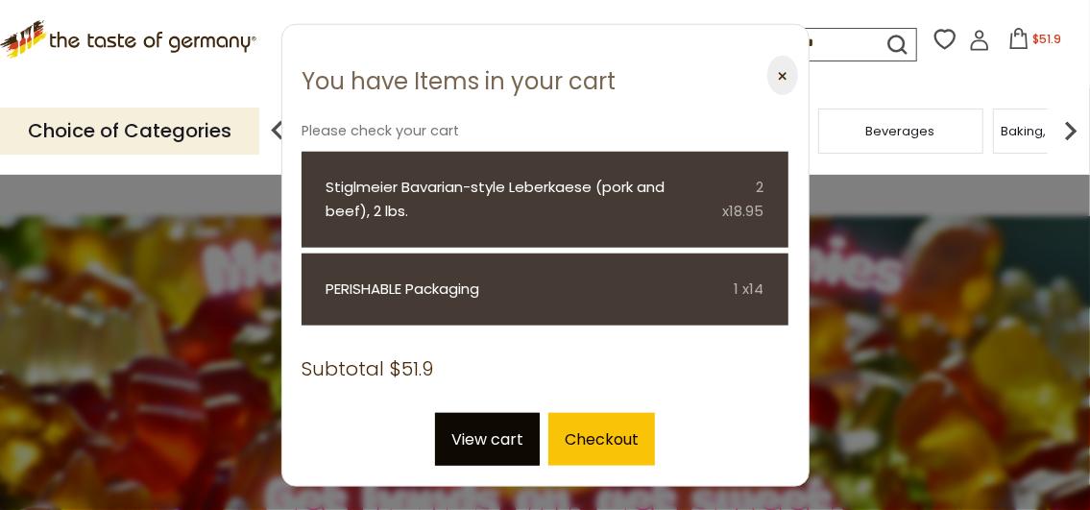 The image size is (1090, 510). Describe the element at coordinates (509, 289) in the screenshot. I see `a: PERISHABLE Packaging` at that location.